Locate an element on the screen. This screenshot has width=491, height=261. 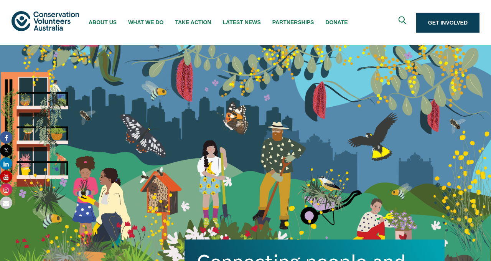
span: Donate is located at coordinates (336, 22).